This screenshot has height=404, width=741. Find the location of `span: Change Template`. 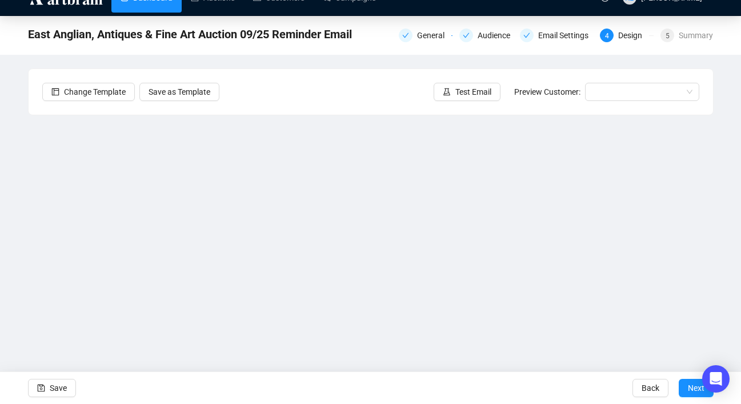

span: Change Template is located at coordinates (95, 92).